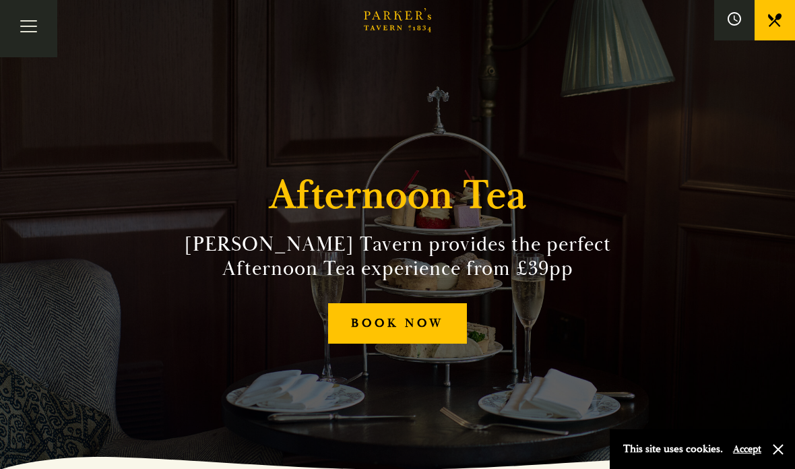 The image size is (795, 469). I want to click on h1: Afternoon Tea, so click(398, 195).